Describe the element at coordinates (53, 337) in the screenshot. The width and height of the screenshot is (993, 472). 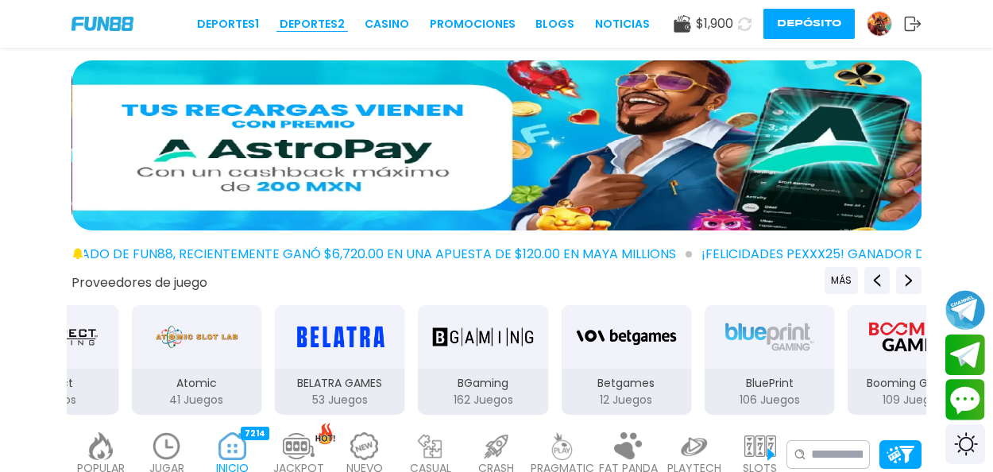
I see `img: Aspect` at that location.